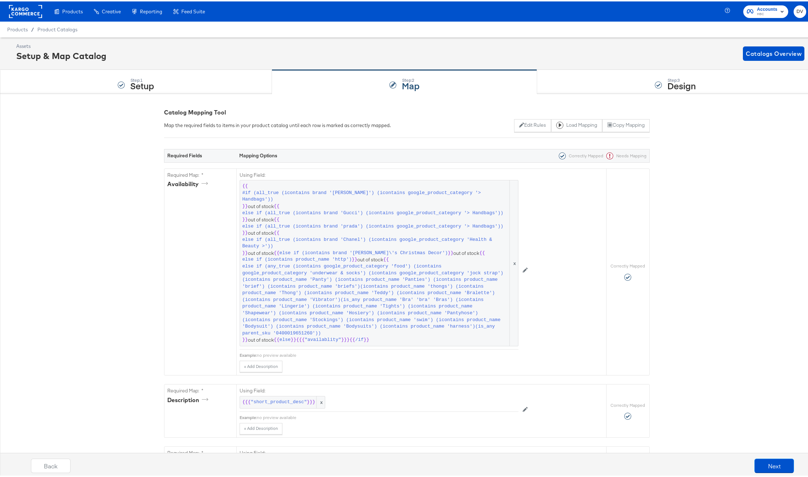 The image size is (808, 477). I want to click on div: Step: 2, so click(411, 79).